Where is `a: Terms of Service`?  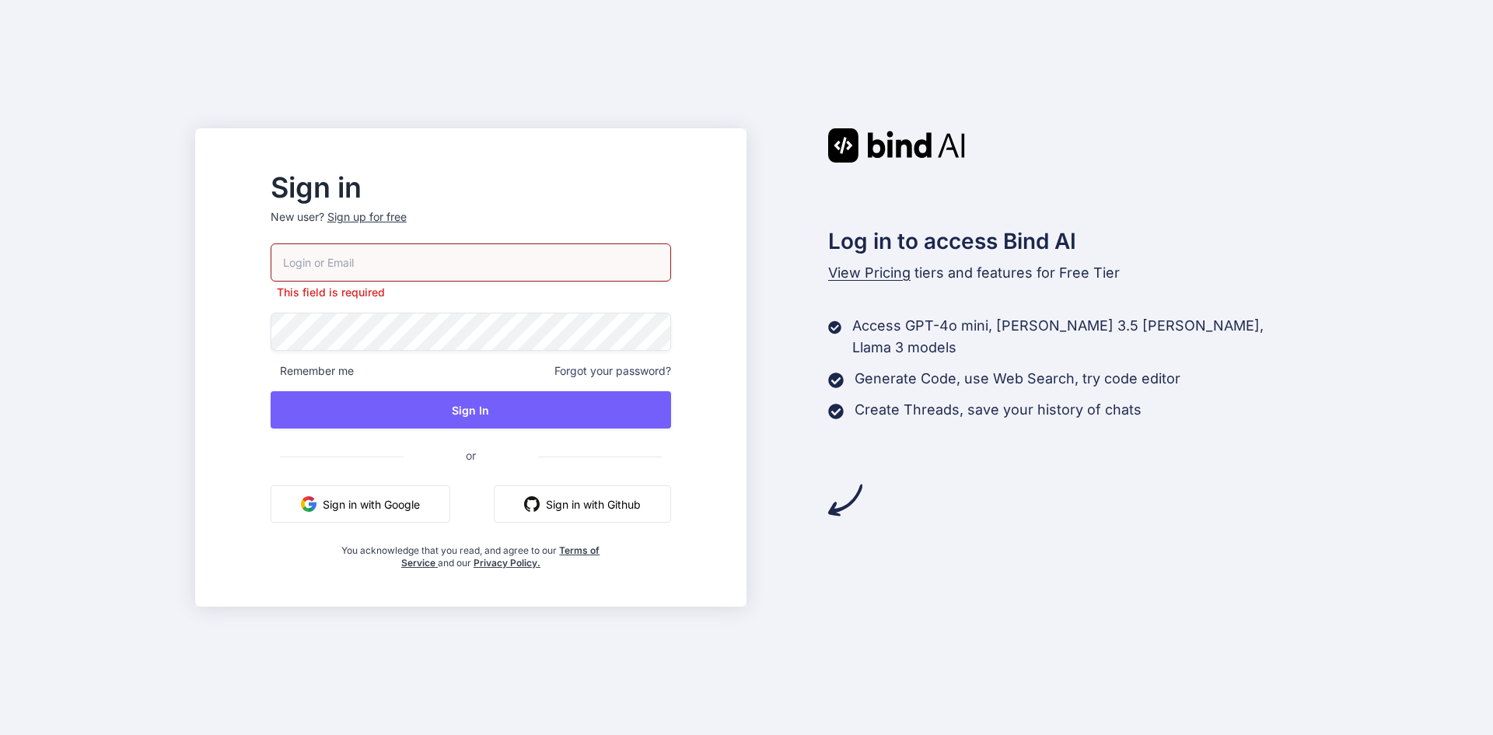
a: Terms of Service is located at coordinates (501, 556).